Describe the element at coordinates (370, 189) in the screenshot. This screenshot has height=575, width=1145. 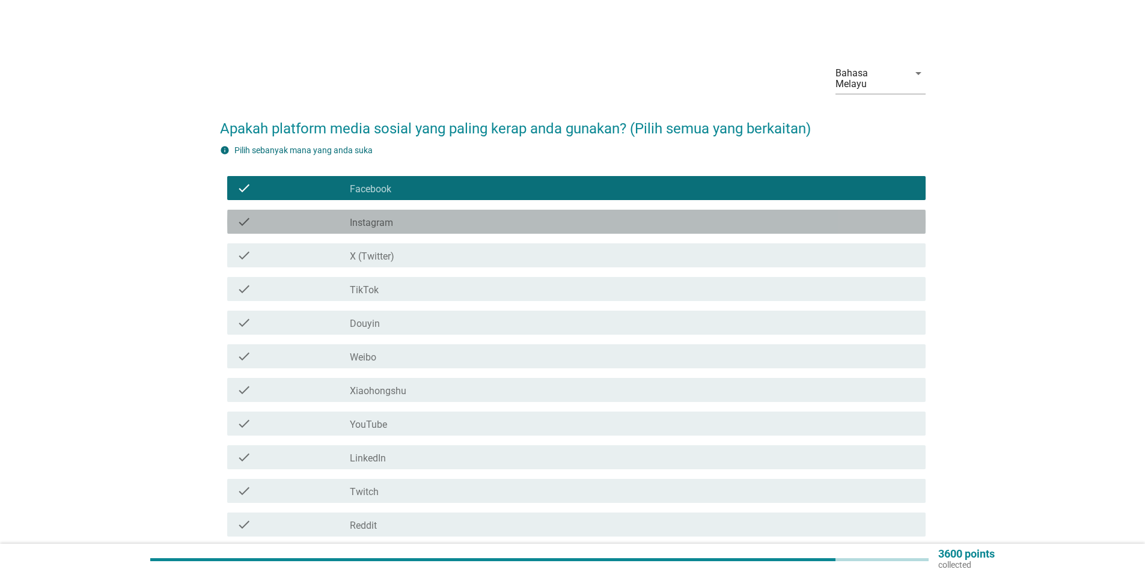
I see `label: Facebook` at that location.